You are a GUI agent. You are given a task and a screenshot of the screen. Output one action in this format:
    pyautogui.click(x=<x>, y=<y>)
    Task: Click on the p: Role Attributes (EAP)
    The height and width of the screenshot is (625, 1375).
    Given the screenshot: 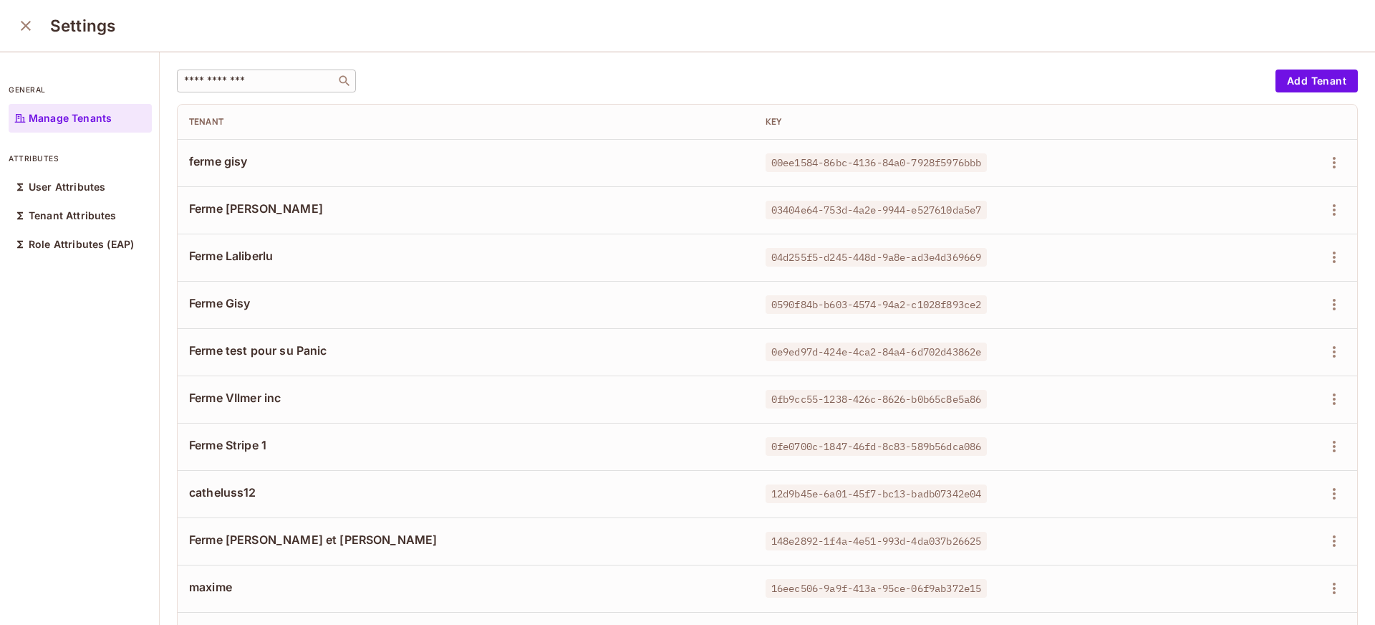 What is the action you would take?
    pyautogui.click(x=81, y=244)
    